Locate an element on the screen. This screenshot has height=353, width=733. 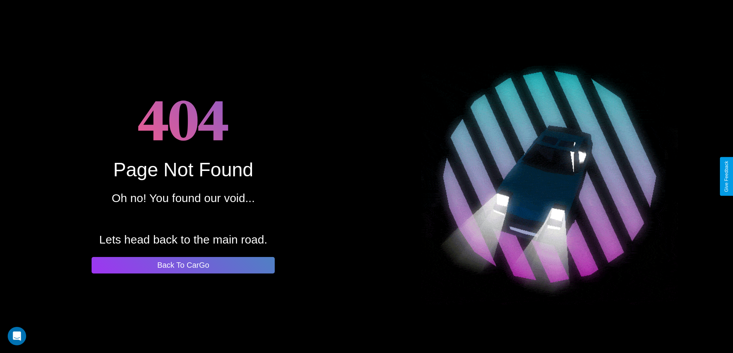
button: Back To CarGo is located at coordinates (183, 265).